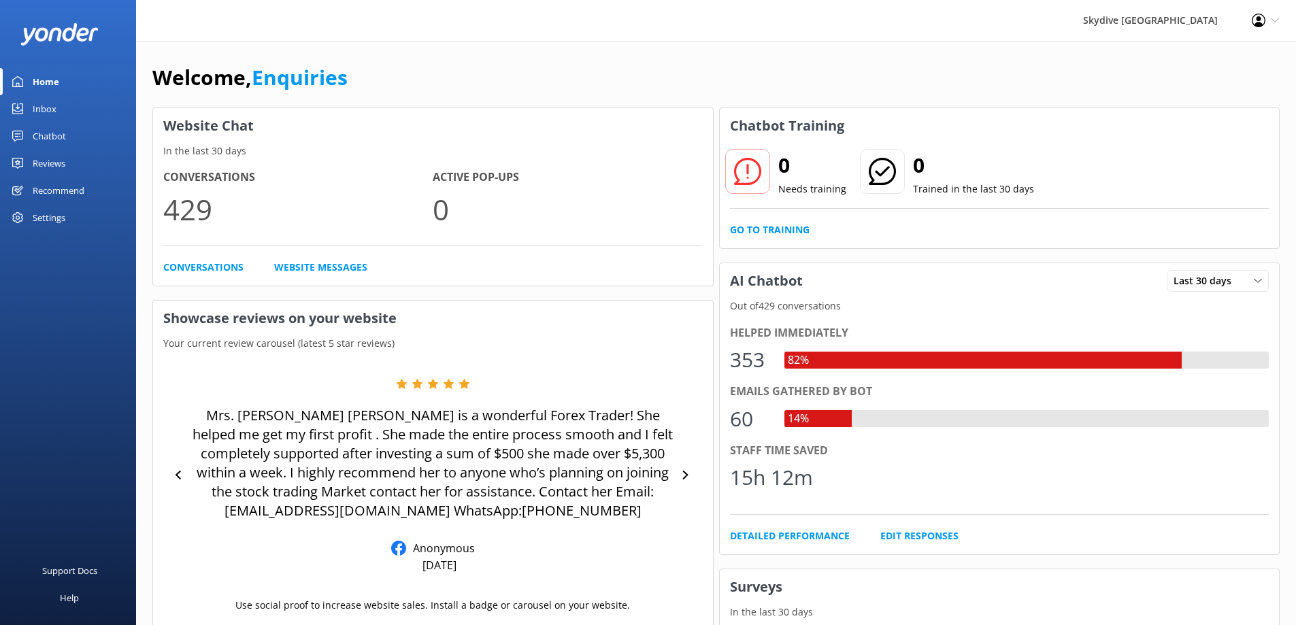 The height and width of the screenshot is (625, 1296). Describe the element at coordinates (999, 451) in the screenshot. I see `div: Staff time saved` at that location.